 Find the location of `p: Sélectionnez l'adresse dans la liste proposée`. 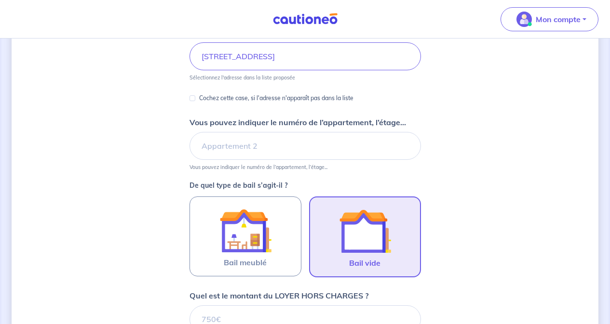

p: Sélectionnez l'adresse dans la liste proposée is located at coordinates (242, 78).